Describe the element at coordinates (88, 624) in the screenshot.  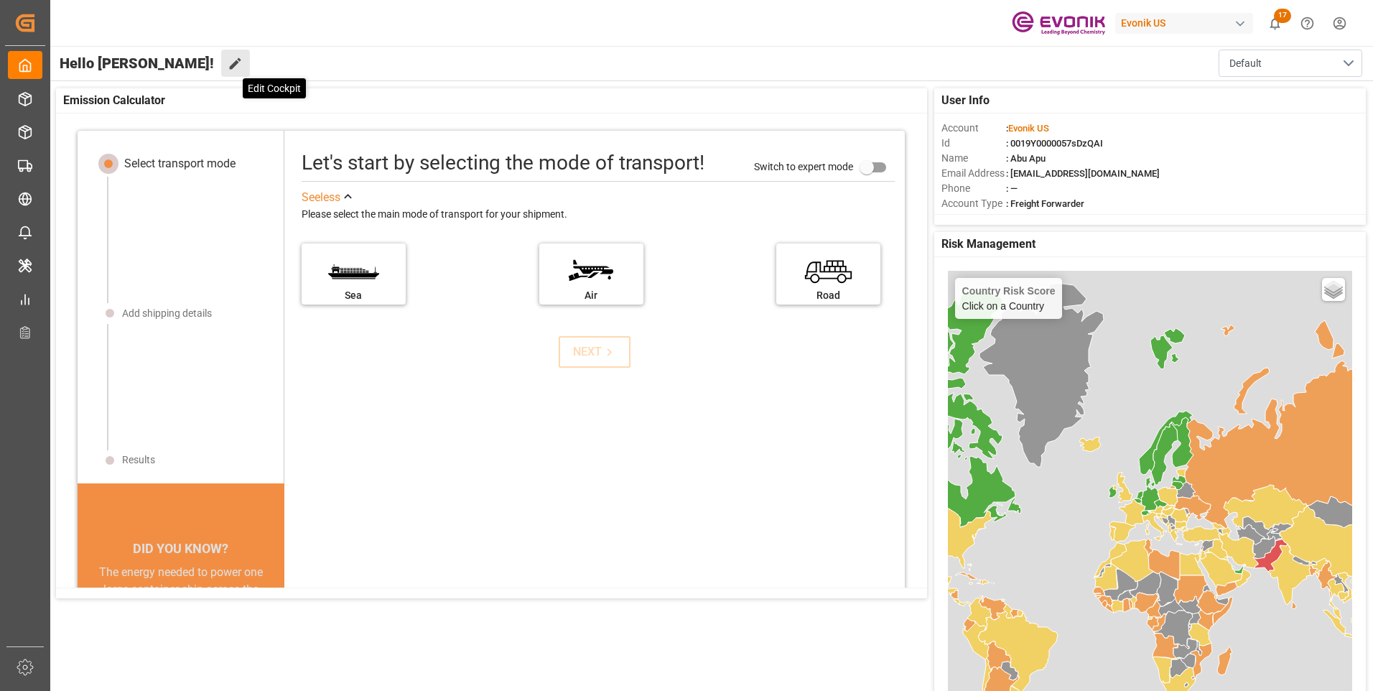
I see `button: previous slide / item` at that location.